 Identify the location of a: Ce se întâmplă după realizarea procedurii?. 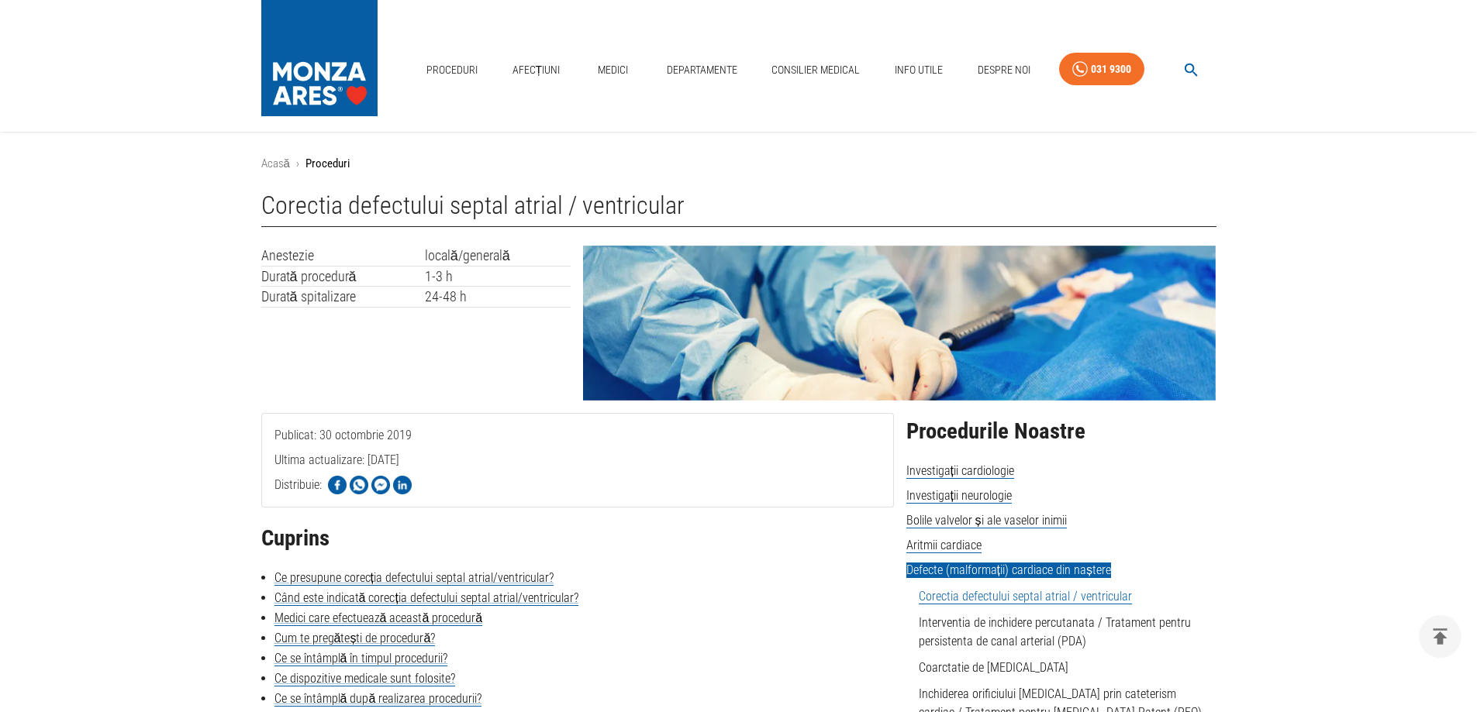
(378, 699).